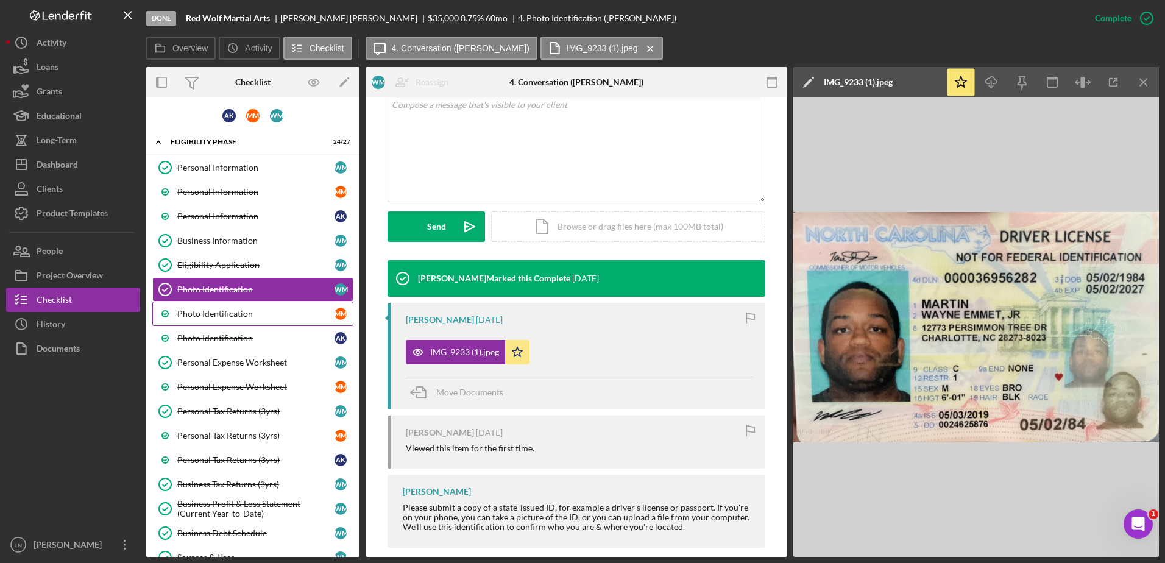 The width and height of the screenshot is (1165, 563). Describe the element at coordinates (253, 241) in the screenshot. I see `a: Business InformationWM` at that location.